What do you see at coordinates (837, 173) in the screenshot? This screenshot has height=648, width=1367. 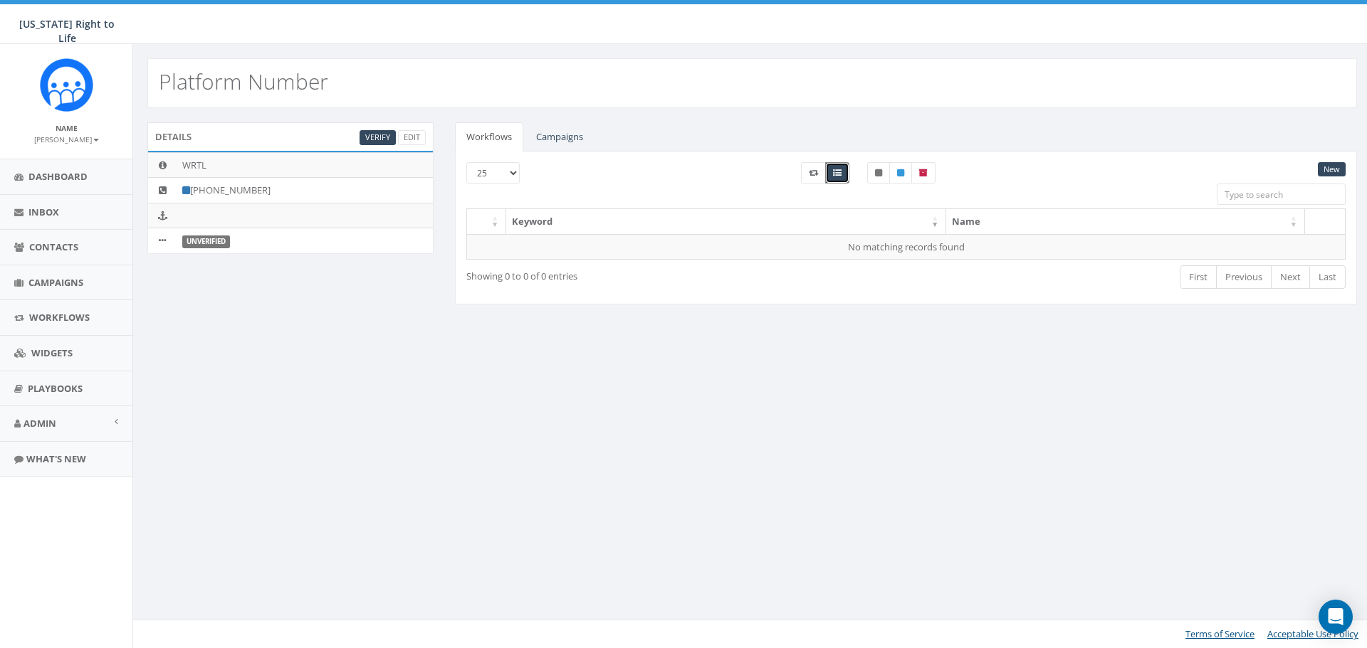 I see `label: Menu` at bounding box center [837, 173].